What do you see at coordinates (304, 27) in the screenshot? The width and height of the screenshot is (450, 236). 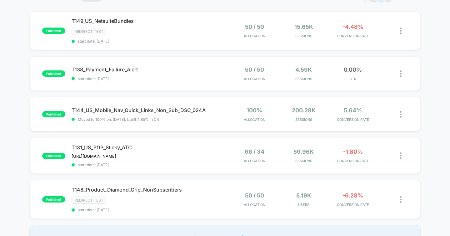 I see `span: 15.65k` at bounding box center [304, 27].